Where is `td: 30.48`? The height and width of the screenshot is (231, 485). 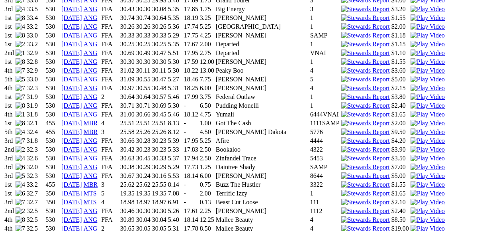
td: 30.48 is located at coordinates (159, 88).